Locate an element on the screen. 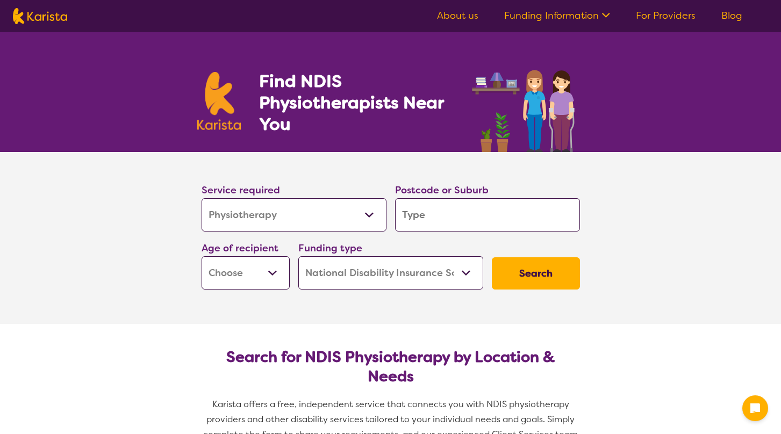  a: For Providers is located at coordinates (666, 16).